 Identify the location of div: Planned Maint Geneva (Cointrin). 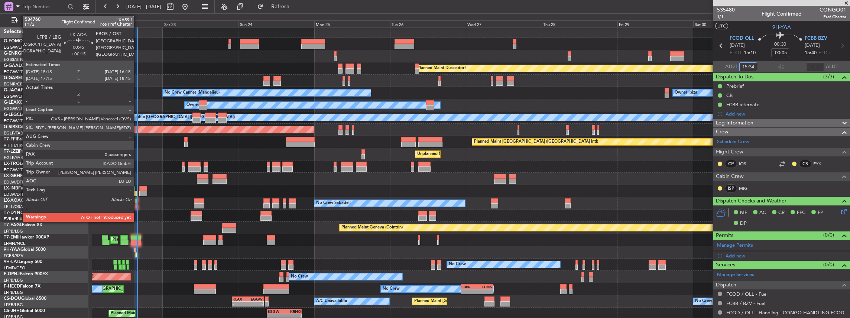
(372, 228).